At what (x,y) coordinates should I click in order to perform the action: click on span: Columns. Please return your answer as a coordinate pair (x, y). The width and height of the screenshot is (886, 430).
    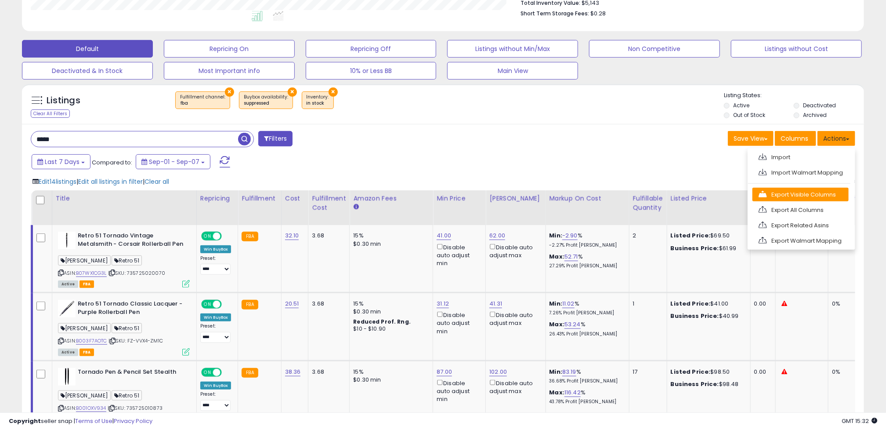
    Looking at the image, I should click on (795, 138).